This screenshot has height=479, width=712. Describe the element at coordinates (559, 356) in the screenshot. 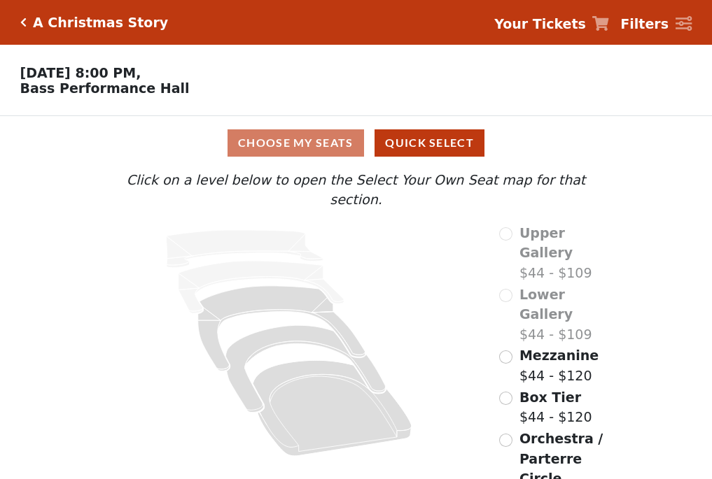

I see `span: Mezzanine` at that location.